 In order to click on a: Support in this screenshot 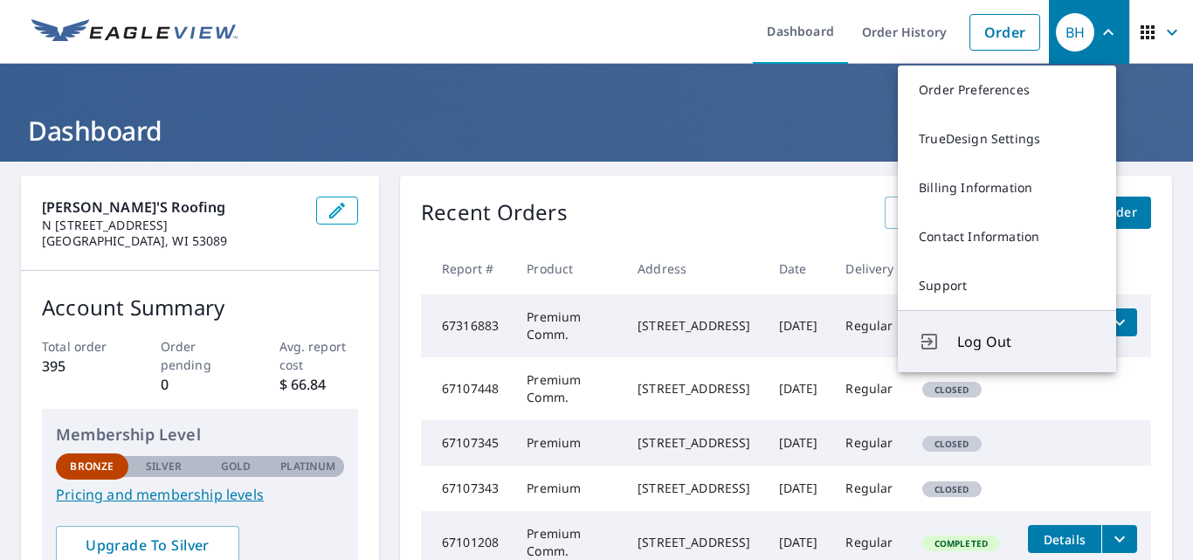, I will do `click(1007, 286)`.